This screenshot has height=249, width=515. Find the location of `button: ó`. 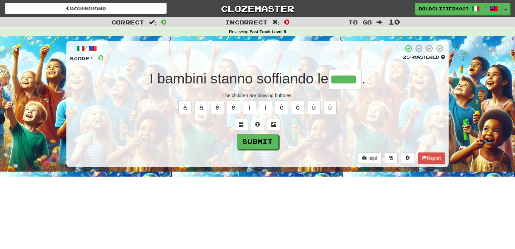

button: ó is located at coordinates (298, 107).